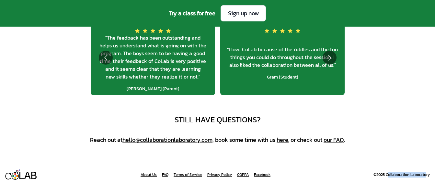  What do you see at coordinates (188, 174) in the screenshot?
I see `a: Terms of Service` at bounding box center [188, 174].